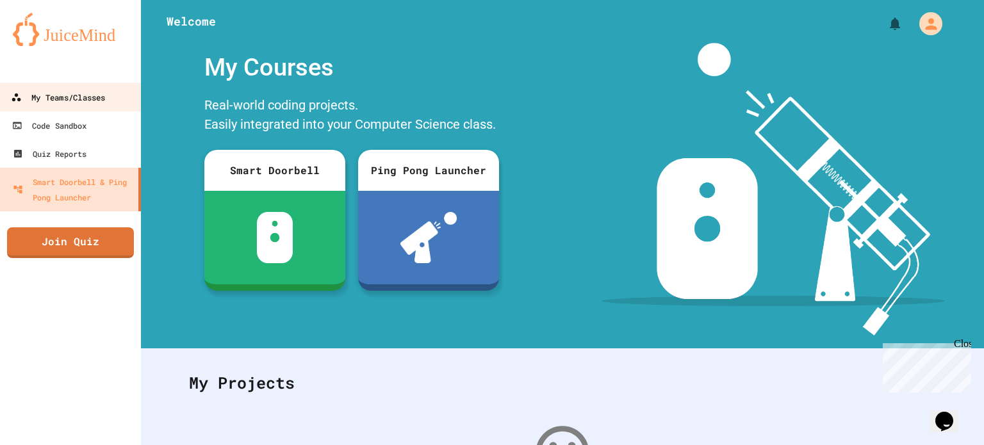  I want to click on img: sdb-white.svg, so click(275, 238).